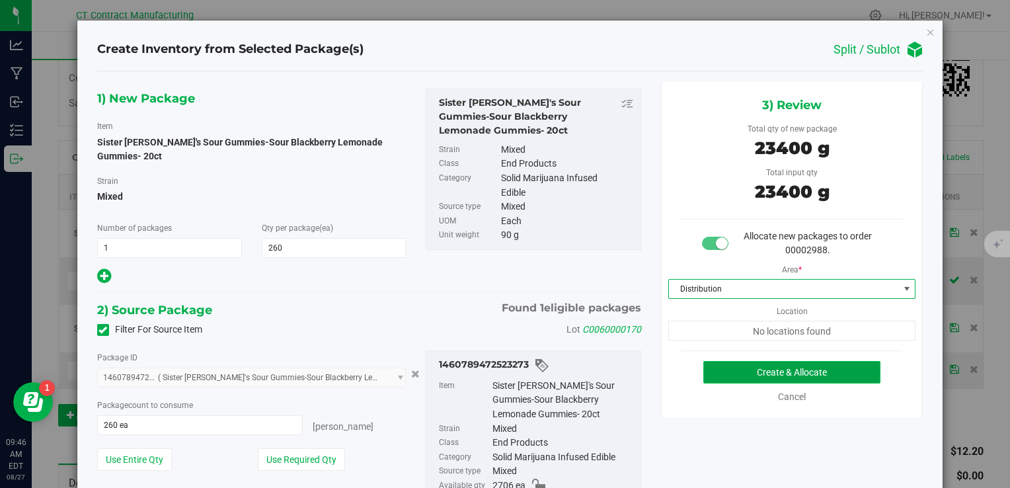 The image size is (1010, 488). Describe the element at coordinates (138, 405) in the screenshot. I see `span: count` at that location.